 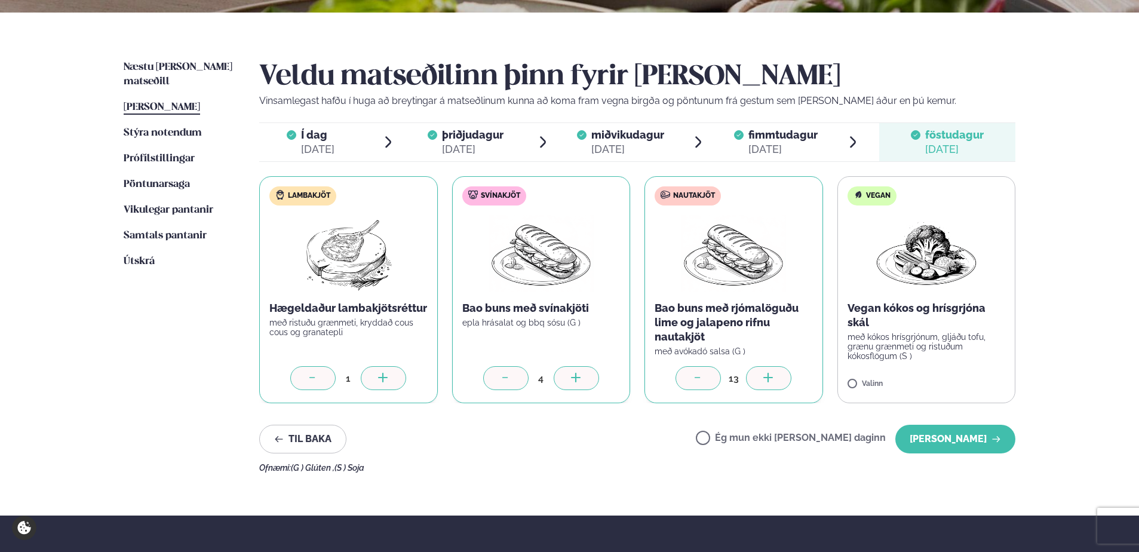 I want to click on span: Vikulegar pantanir, so click(x=168, y=210).